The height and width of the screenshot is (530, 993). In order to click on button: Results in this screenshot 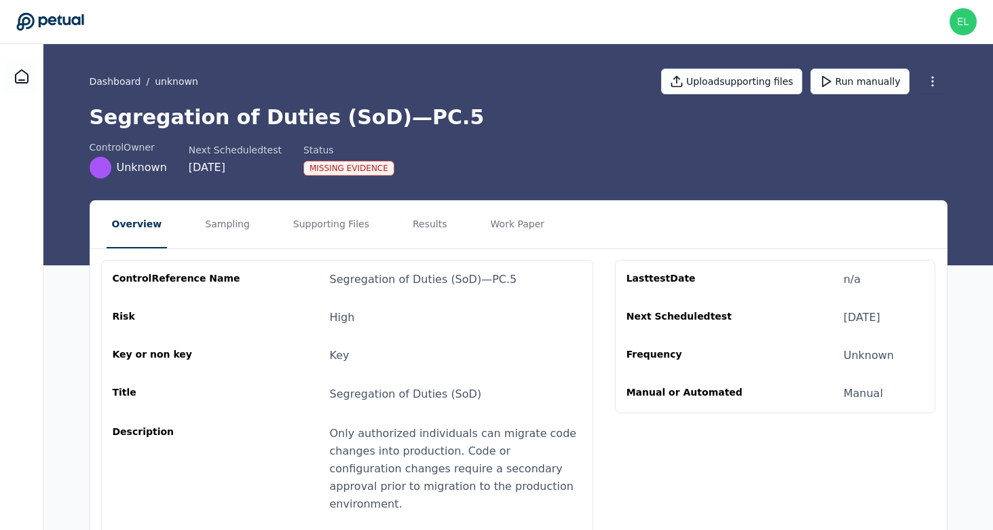, I will do `click(430, 225)`.